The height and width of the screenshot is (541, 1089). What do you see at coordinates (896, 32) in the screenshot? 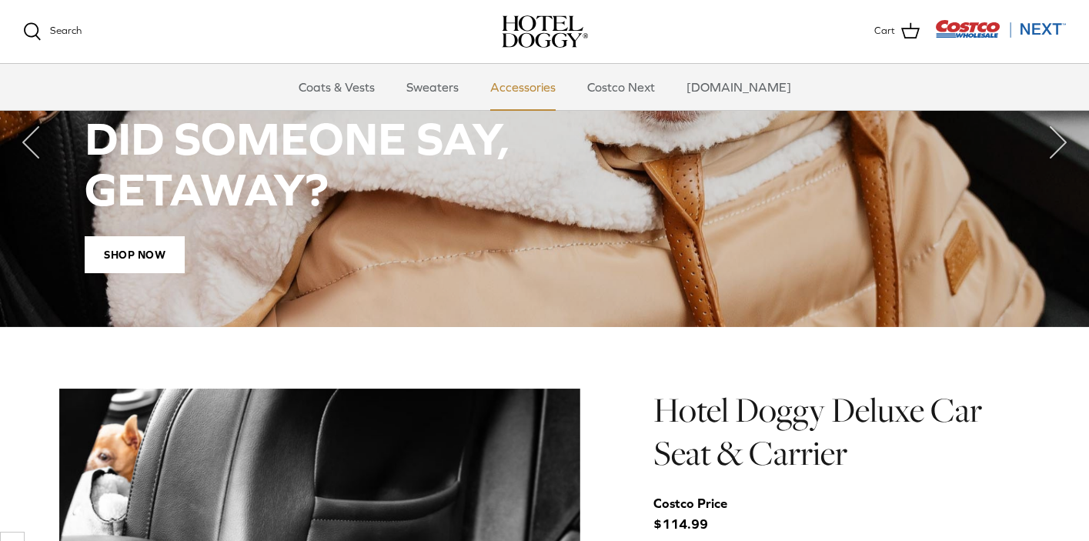
I see `a: Cart` at bounding box center [896, 32].